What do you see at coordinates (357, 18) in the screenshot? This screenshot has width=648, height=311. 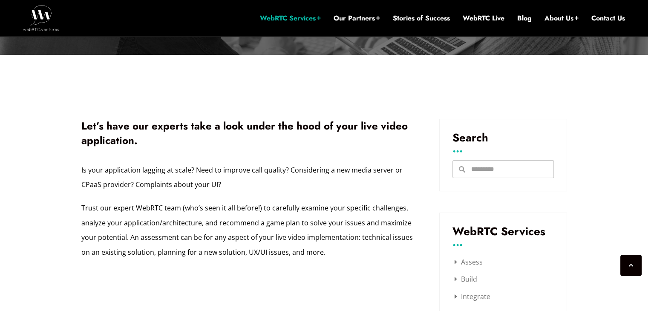 I see `a: Our Partners` at bounding box center [357, 18].